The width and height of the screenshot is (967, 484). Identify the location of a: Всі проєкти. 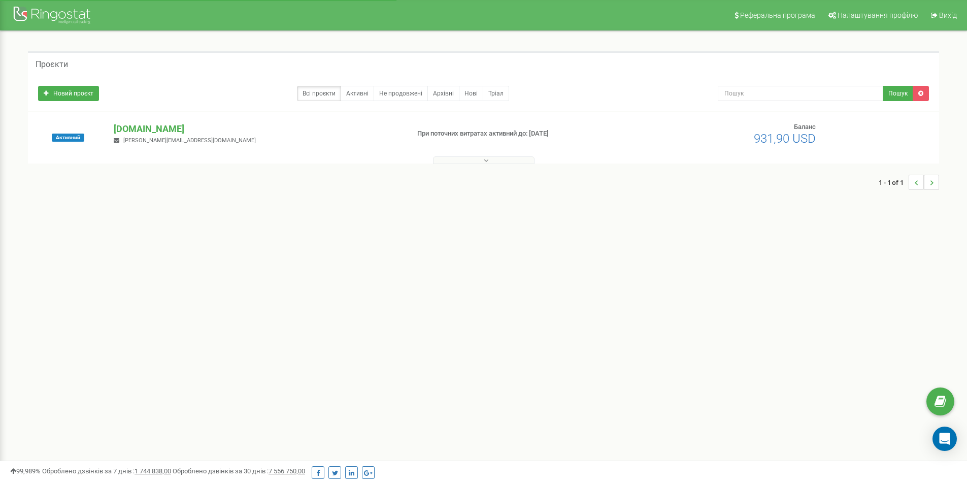
(319, 93).